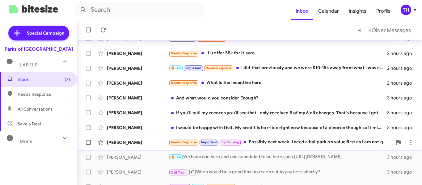  What do you see at coordinates (29, 124) in the screenshot?
I see `span: Save a Deal` at bounding box center [29, 124].